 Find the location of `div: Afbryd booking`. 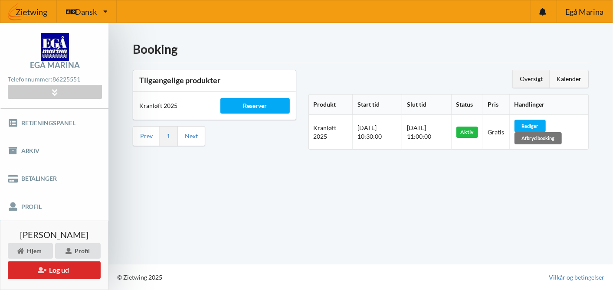

div: Afbryd booking is located at coordinates (538, 138).